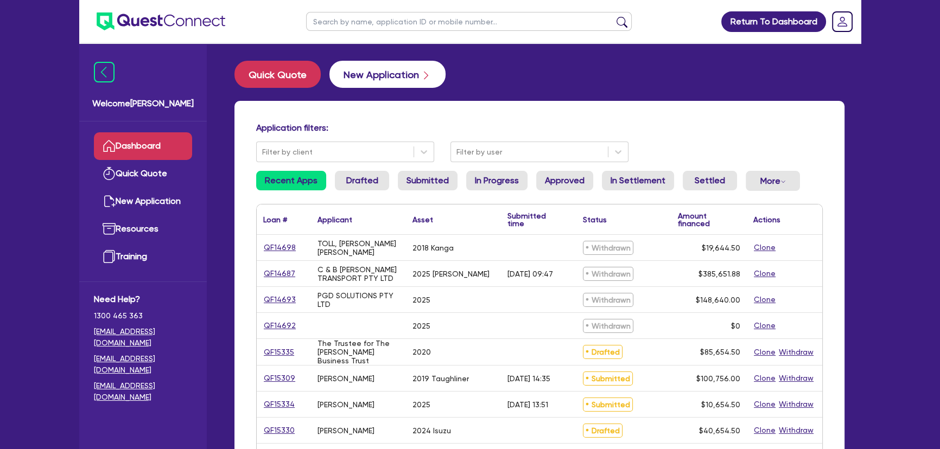 Image resolution: width=940 pixels, height=449 pixels. I want to click on a: Drafted, so click(362, 181).